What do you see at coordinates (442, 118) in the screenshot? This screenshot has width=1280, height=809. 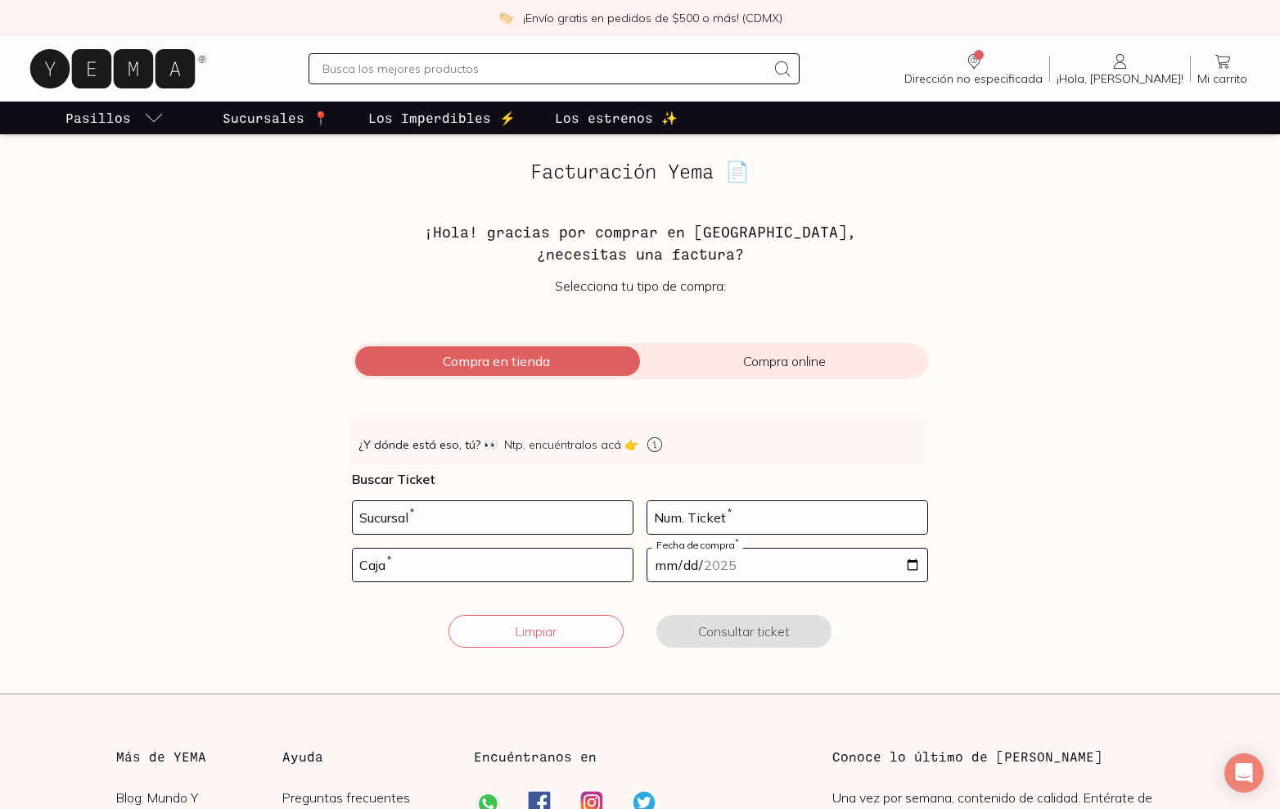 I see `p: Los Imperdibles ⚡️` at bounding box center [442, 118].